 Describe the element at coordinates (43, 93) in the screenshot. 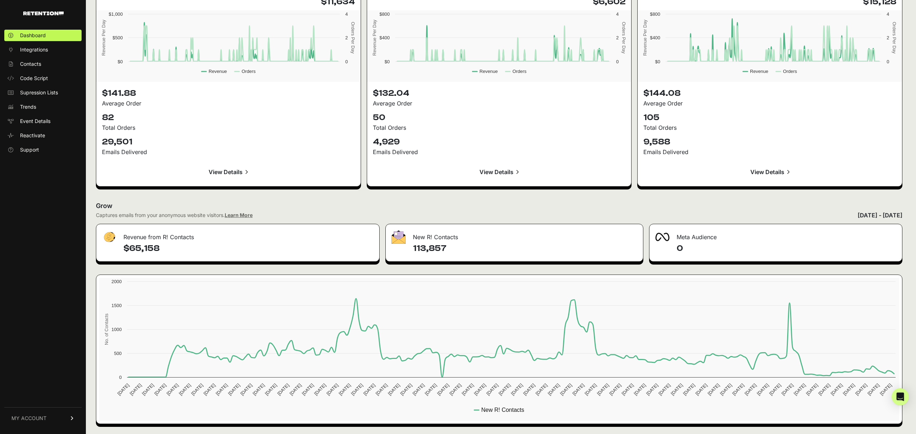

I see `a: Supression Lists` at that location.